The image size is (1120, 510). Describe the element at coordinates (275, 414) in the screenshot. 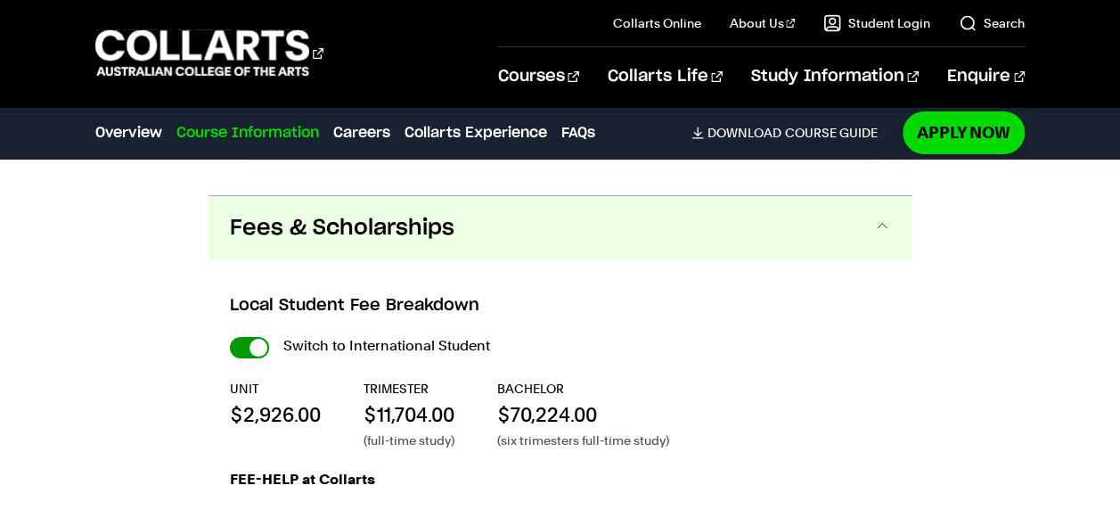

I see `p: $2,926.00` at that location.